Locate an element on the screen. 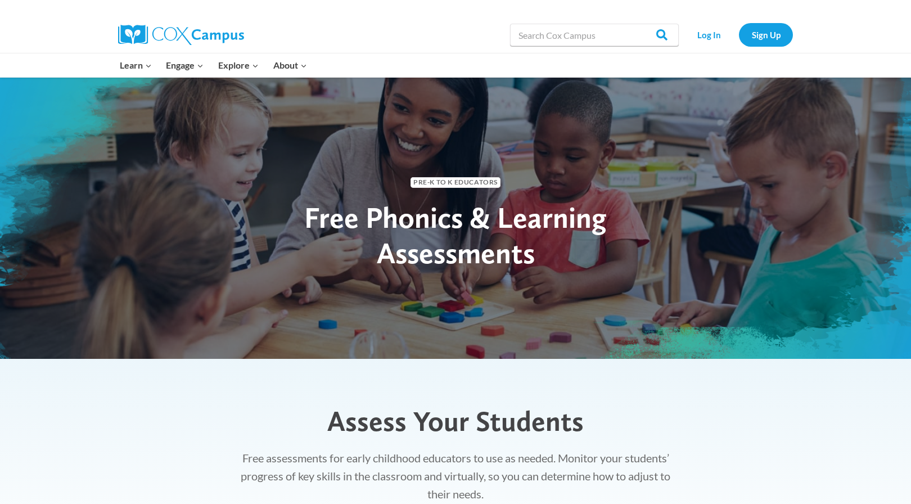  span: Pre-K to K Educators is located at coordinates (455, 182).